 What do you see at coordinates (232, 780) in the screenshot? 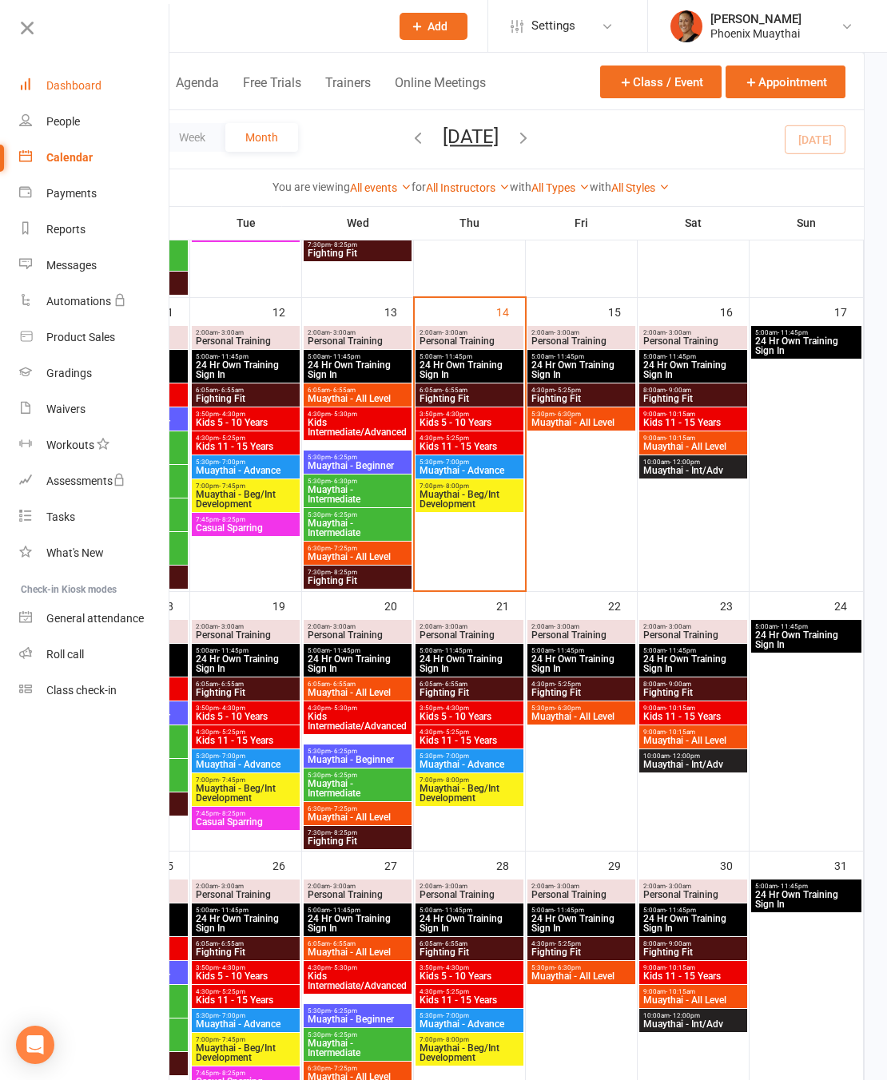
I see `span: - 7:45pm` at bounding box center [232, 780].